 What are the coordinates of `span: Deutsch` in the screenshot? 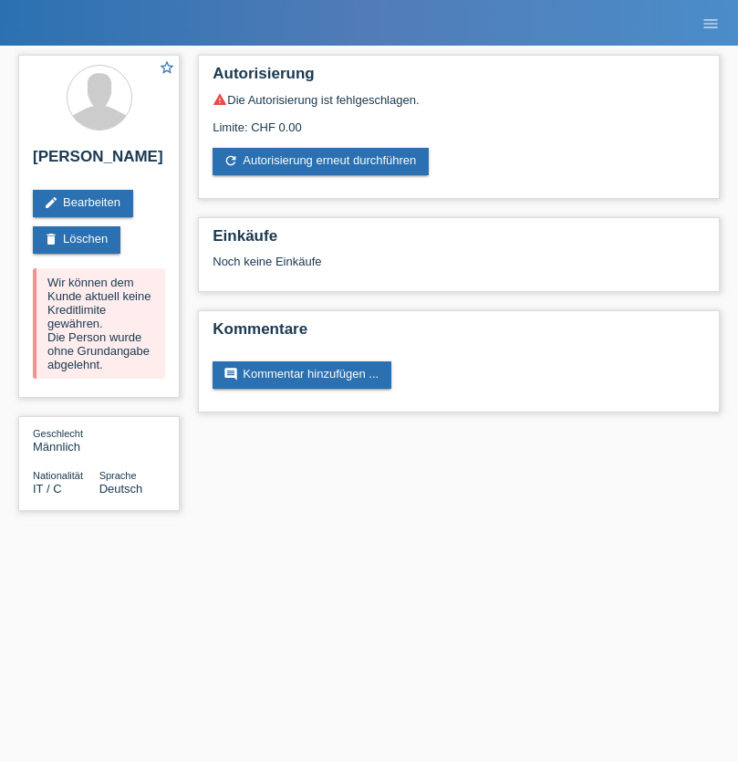 It's located at (121, 488).